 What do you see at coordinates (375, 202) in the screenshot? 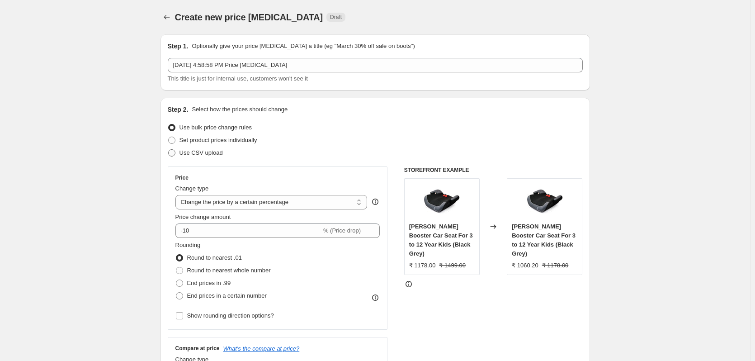
I see `div: help` at bounding box center [375, 202].